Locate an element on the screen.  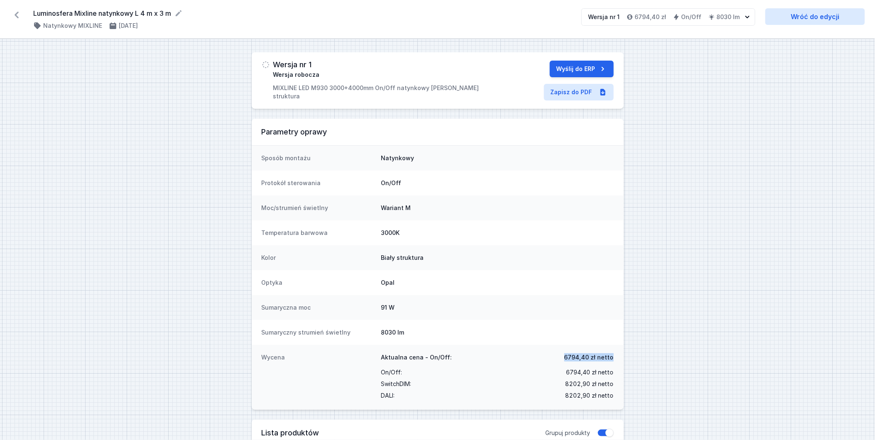
div: Wersja nr 1 is located at coordinates (605, 17).